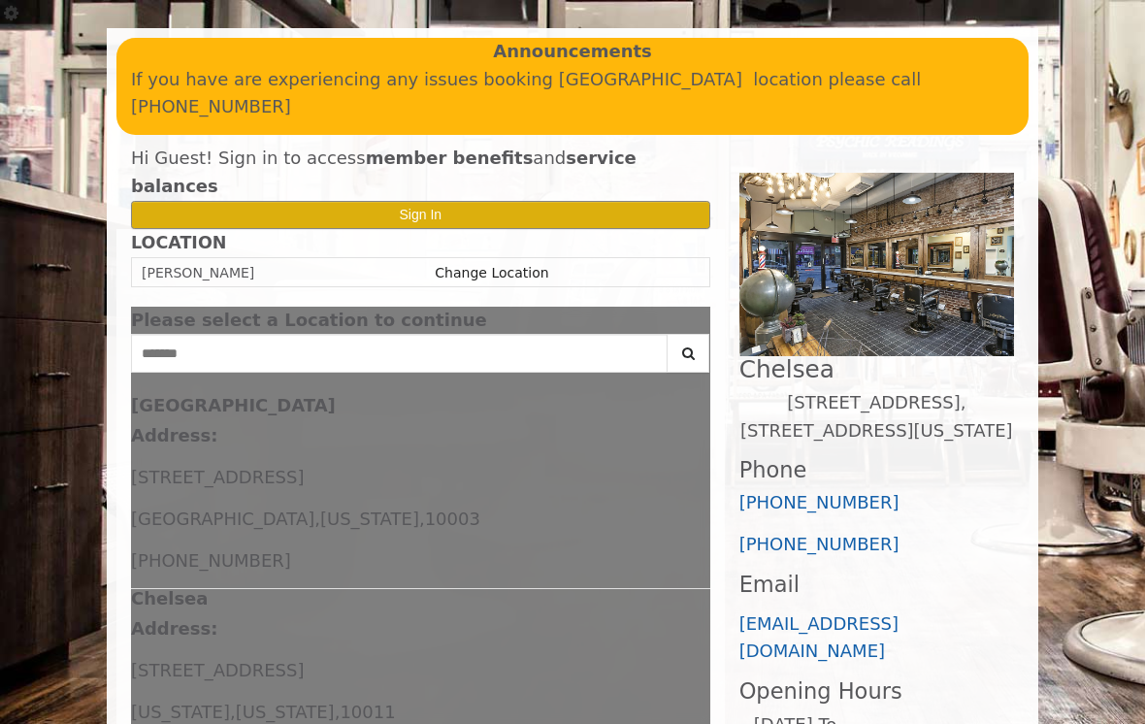 The image size is (1145, 724). I want to click on span: 10003, so click(452, 518).